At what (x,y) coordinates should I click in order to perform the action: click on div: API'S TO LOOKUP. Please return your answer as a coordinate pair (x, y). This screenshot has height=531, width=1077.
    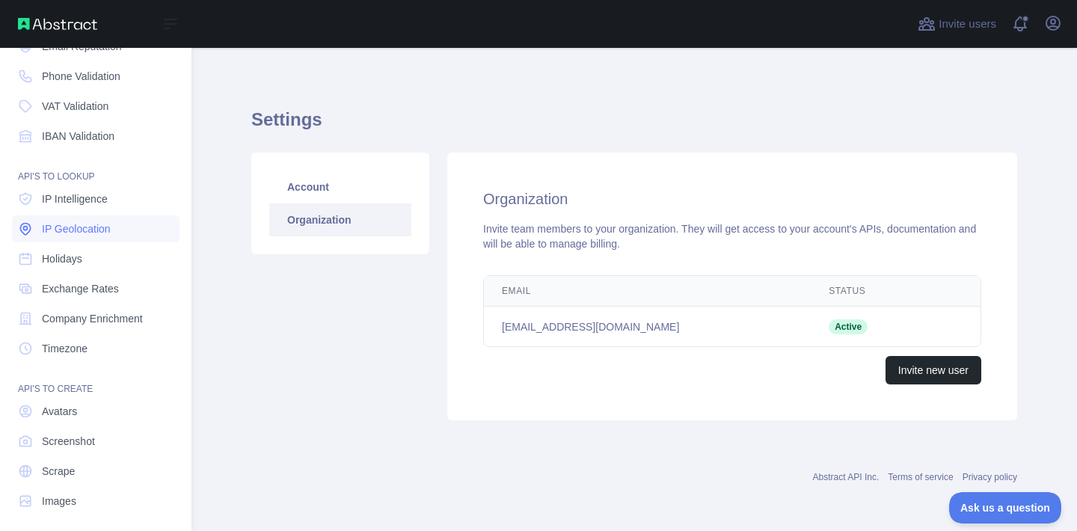
    Looking at the image, I should click on (96, 168).